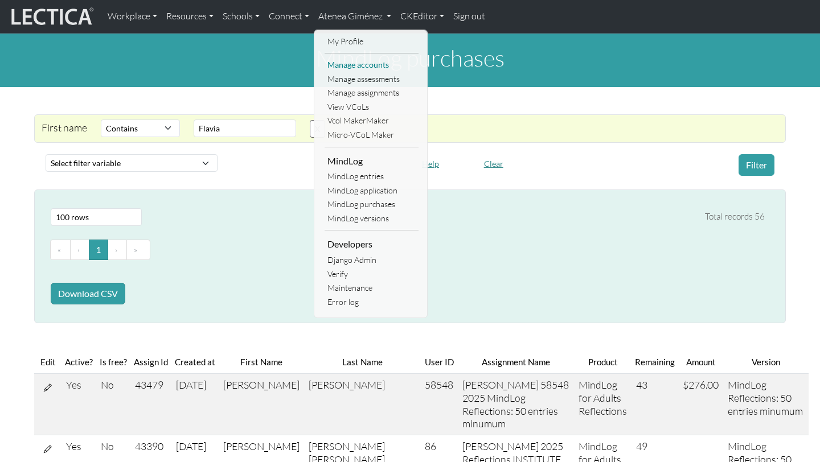  What do you see at coordinates (371, 274) in the screenshot?
I see `a: Verify` at bounding box center [371, 274].